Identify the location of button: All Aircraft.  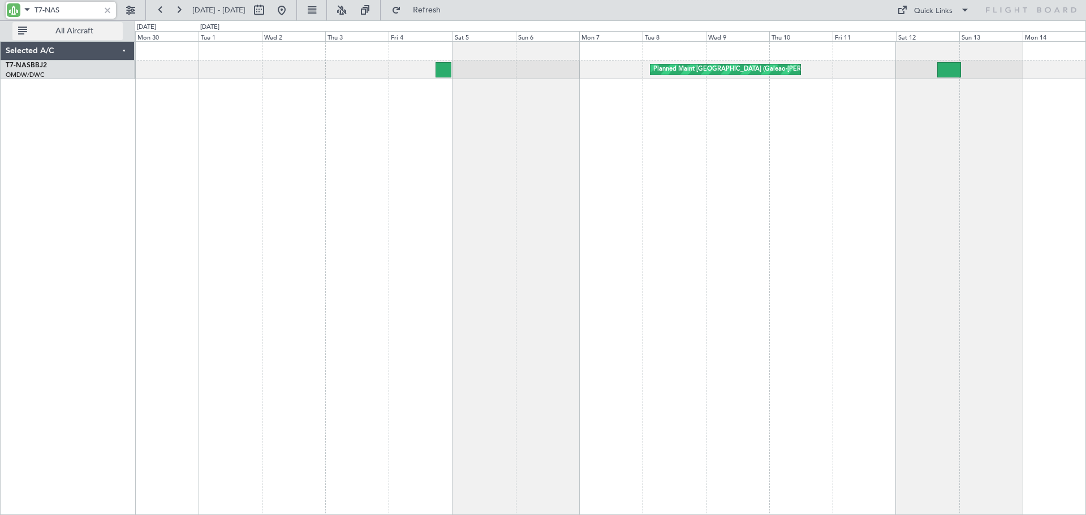
(67, 31).